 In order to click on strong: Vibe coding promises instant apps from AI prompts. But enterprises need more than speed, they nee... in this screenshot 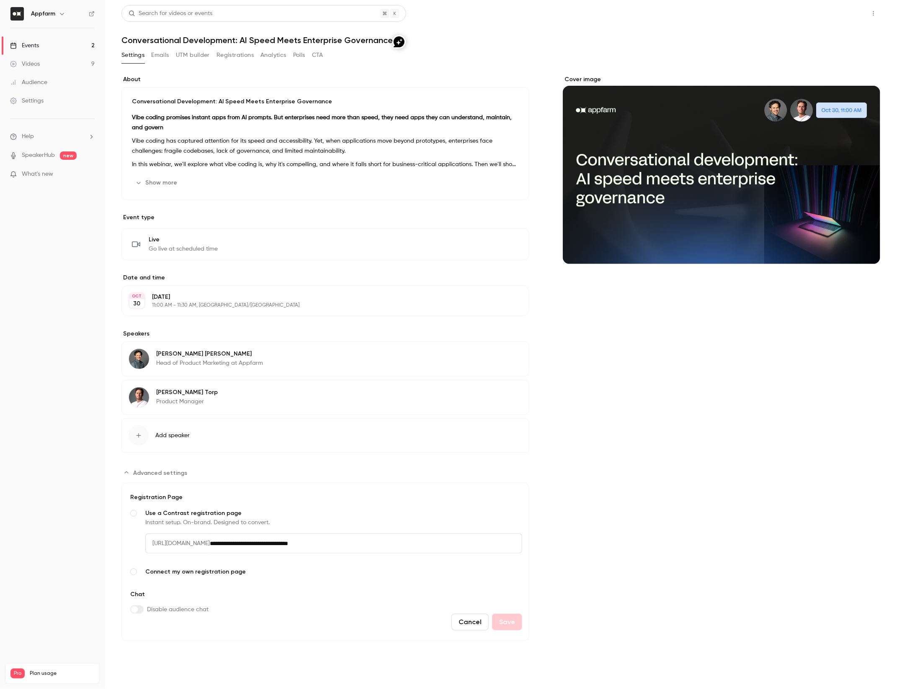, I will do `click(322, 123)`.